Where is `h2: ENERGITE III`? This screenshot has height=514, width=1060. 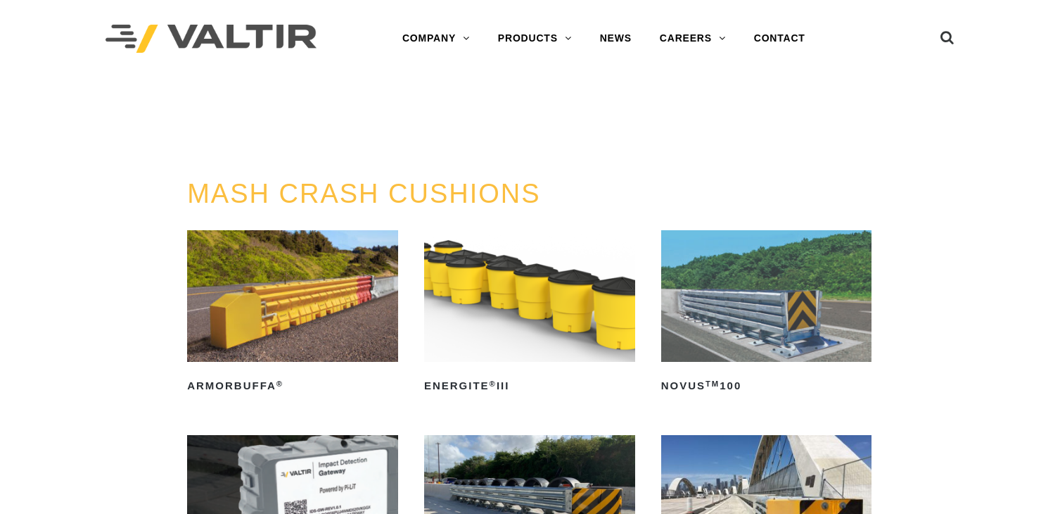 h2: ENERGITE III is located at coordinates (530, 386).